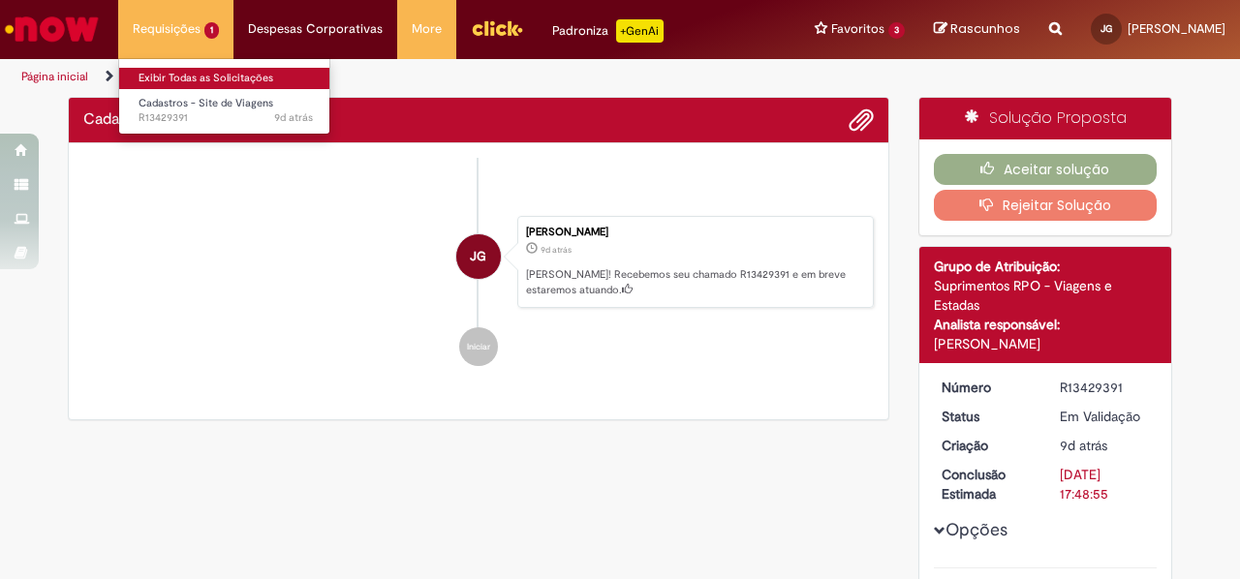  What do you see at coordinates (608, 31) in the screenshot?
I see `div: Padroniza` at bounding box center [608, 31].